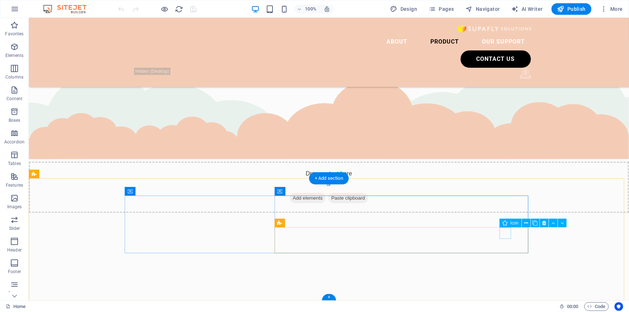 The height and width of the screenshot is (312, 629). What do you see at coordinates (179, 9) in the screenshot?
I see `button: reload` at bounding box center [179, 9].